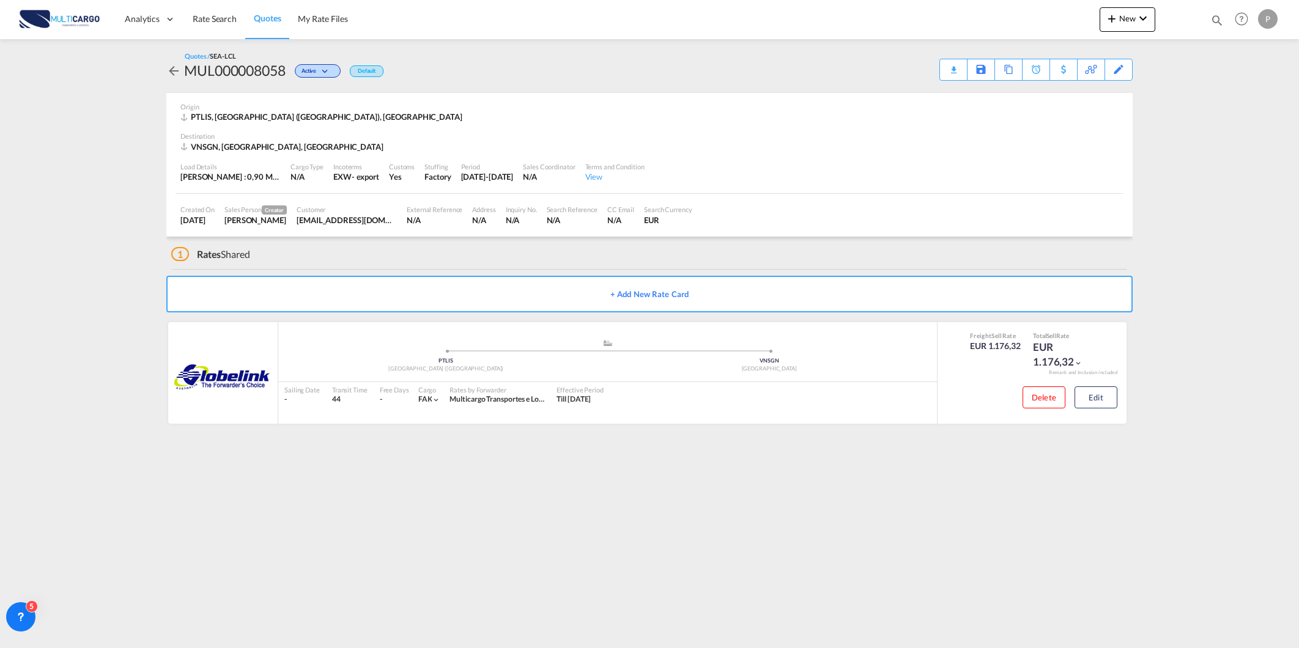 This screenshot has height=648, width=1299. I want to click on div: Remark and Inclusion included, so click(1083, 372).